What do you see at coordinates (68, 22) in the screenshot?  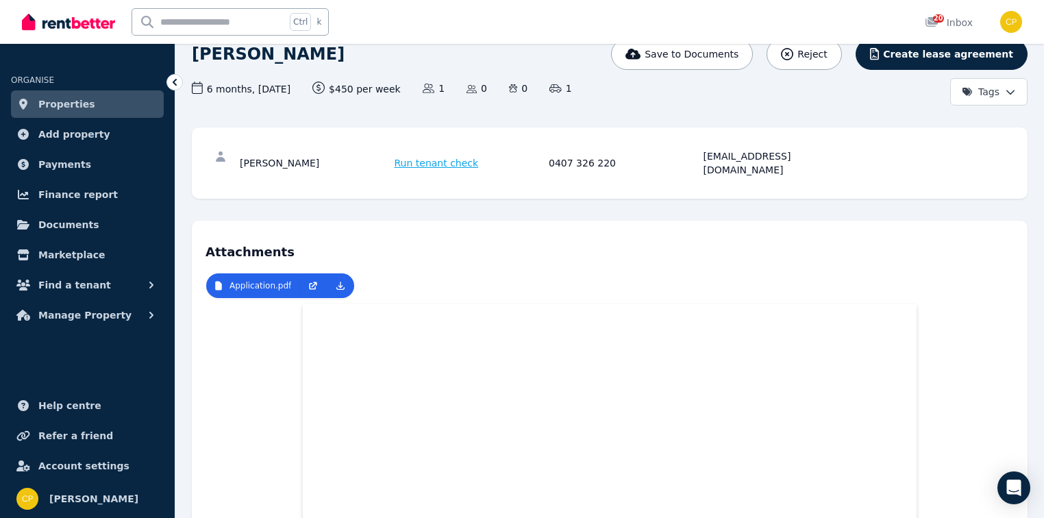 I see `img: RentBetter` at bounding box center [68, 22].